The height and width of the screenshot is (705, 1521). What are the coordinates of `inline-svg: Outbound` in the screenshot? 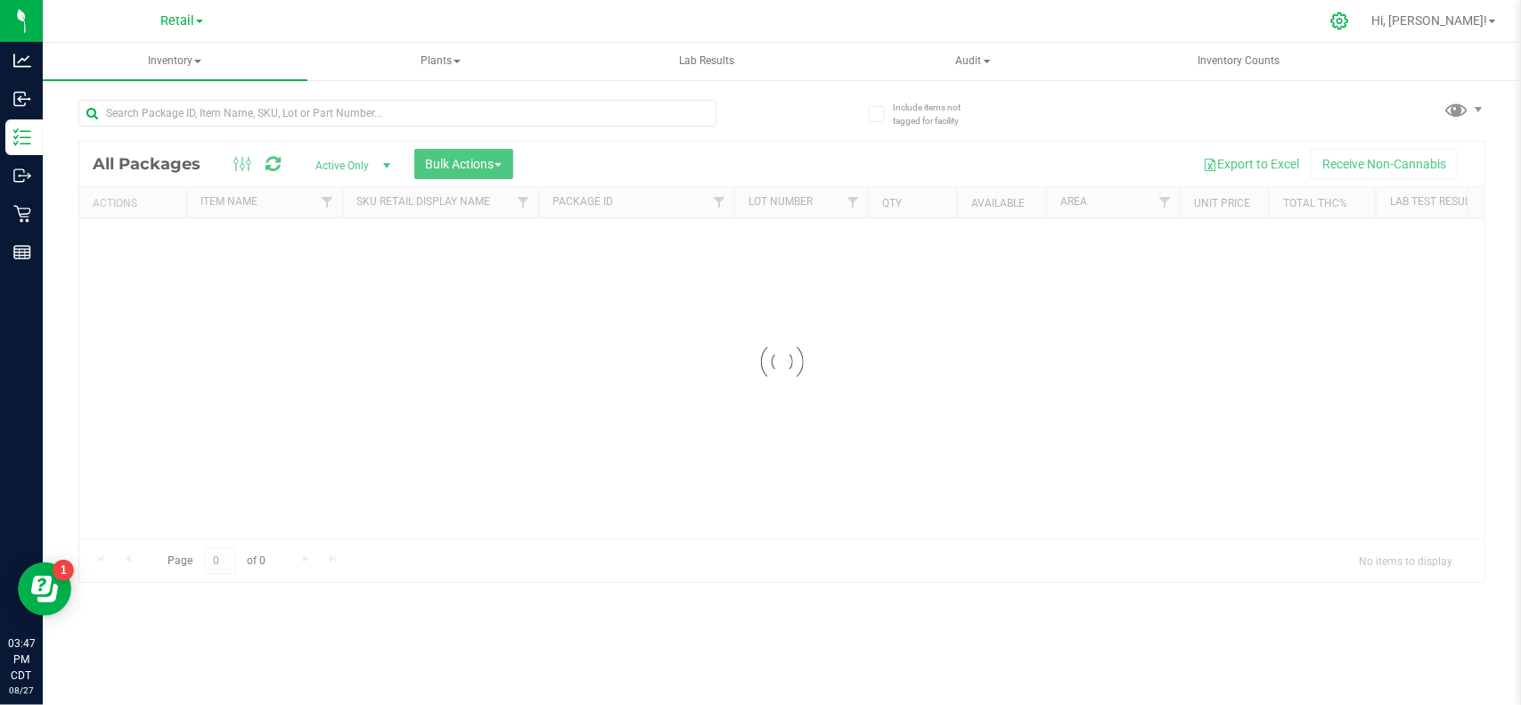 It's located at (22, 176).